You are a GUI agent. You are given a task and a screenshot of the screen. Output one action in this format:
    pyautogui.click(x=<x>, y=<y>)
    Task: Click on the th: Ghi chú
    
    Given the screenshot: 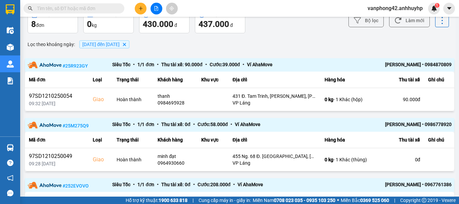 What is the action you would take?
    pyautogui.click(x=439, y=140)
    